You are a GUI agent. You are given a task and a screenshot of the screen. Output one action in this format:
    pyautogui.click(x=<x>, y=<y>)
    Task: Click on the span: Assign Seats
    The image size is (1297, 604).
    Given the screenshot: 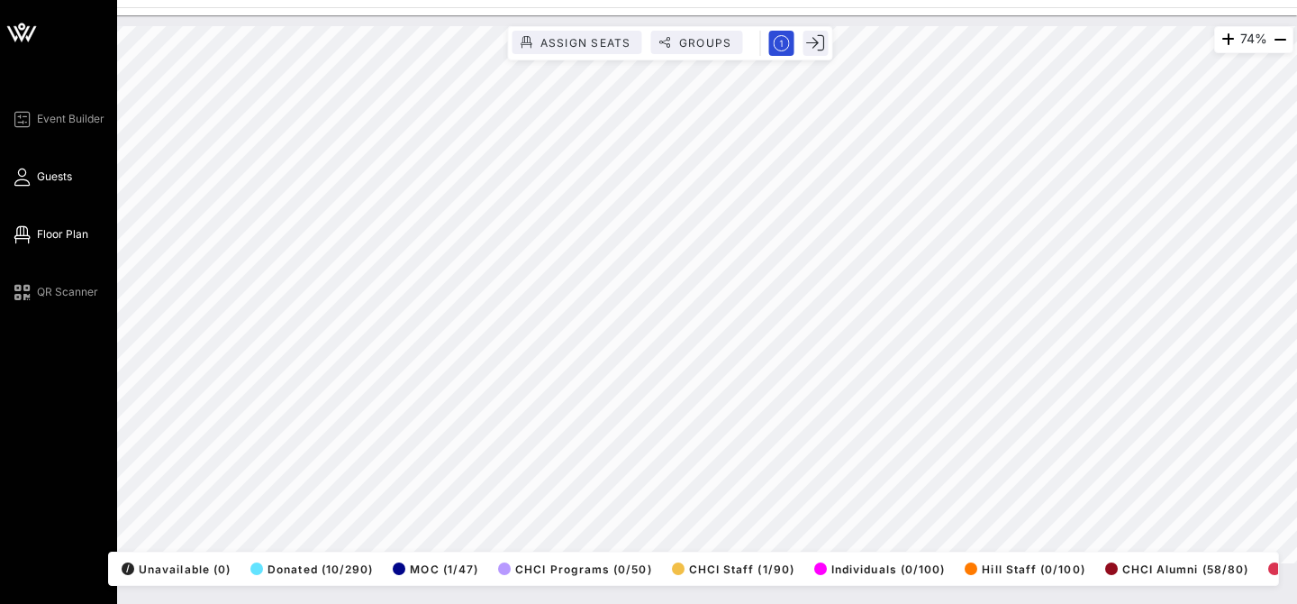 What is the action you would take?
    pyautogui.click(x=585, y=42)
    